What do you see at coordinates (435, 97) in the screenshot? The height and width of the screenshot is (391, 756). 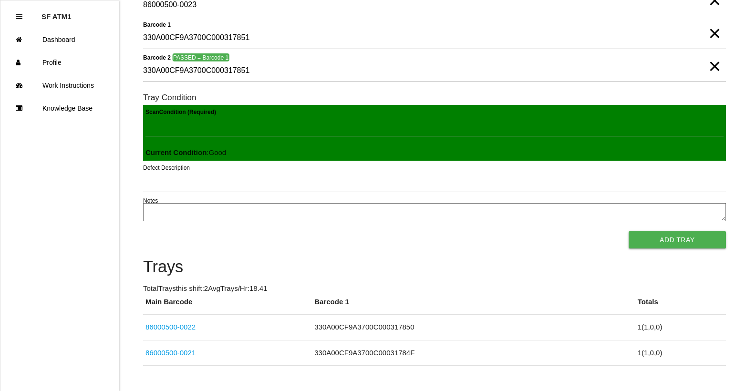 I see `h6: Tray Condition` at bounding box center [435, 97].